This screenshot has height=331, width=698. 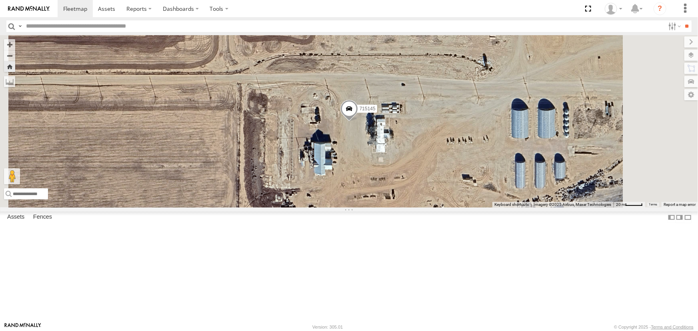 What do you see at coordinates (328, 327) in the screenshot?
I see `div: Version: 305.01` at bounding box center [328, 327].